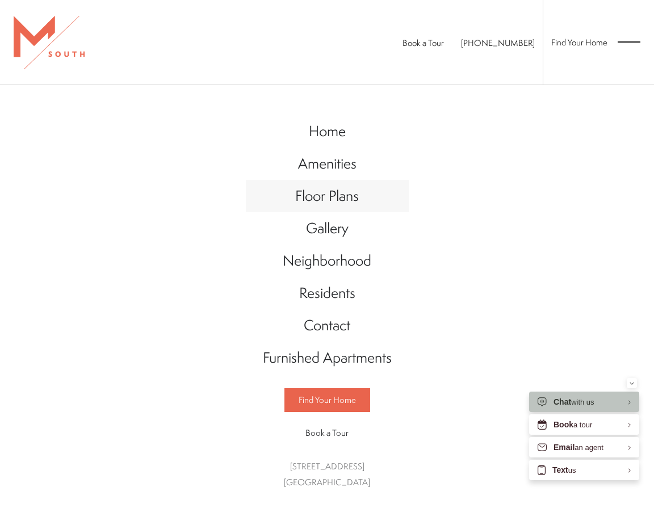 Image resolution: width=654 pixels, height=521 pixels. What do you see at coordinates (327, 293) in the screenshot?
I see `a: Go to Residents` at bounding box center [327, 293].